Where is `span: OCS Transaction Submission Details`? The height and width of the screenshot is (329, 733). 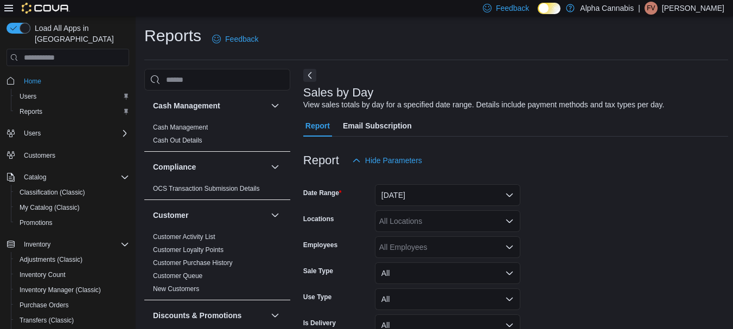 span: OCS Transaction Submission Details is located at coordinates (206, 189).